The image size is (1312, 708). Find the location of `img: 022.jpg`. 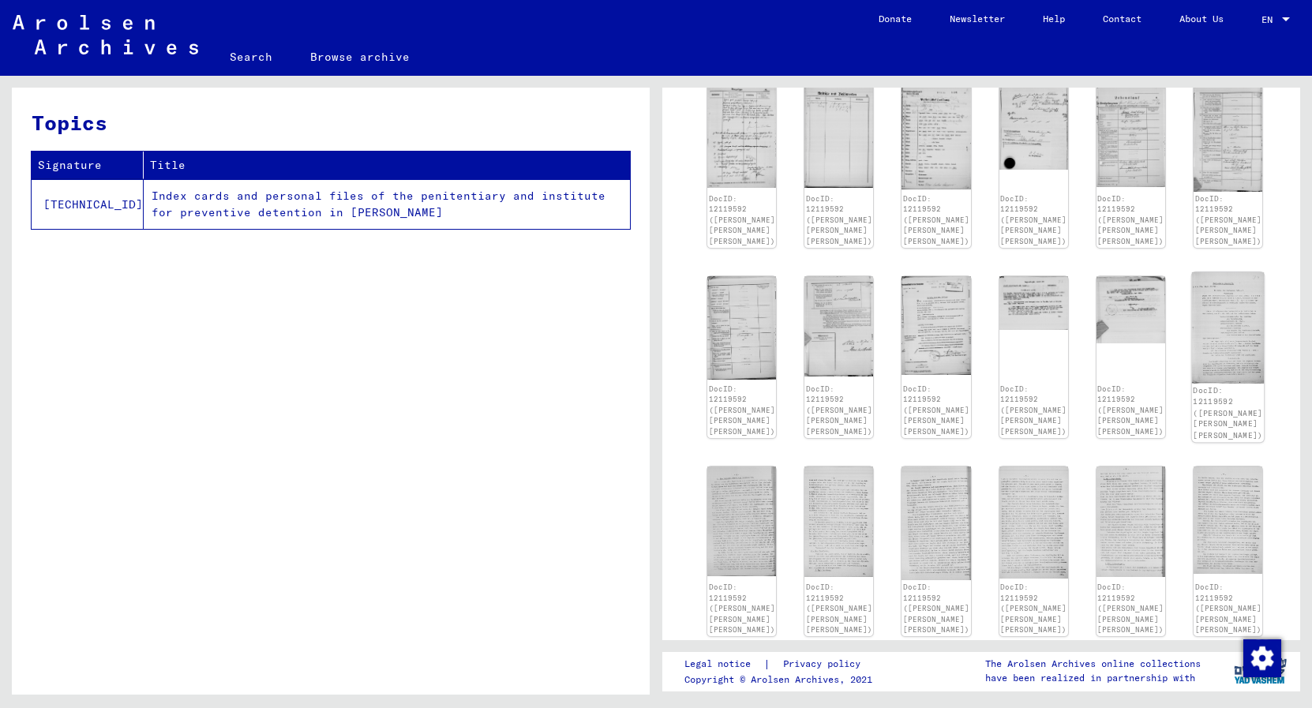

img: 022.jpg is located at coordinates (1033, 303).